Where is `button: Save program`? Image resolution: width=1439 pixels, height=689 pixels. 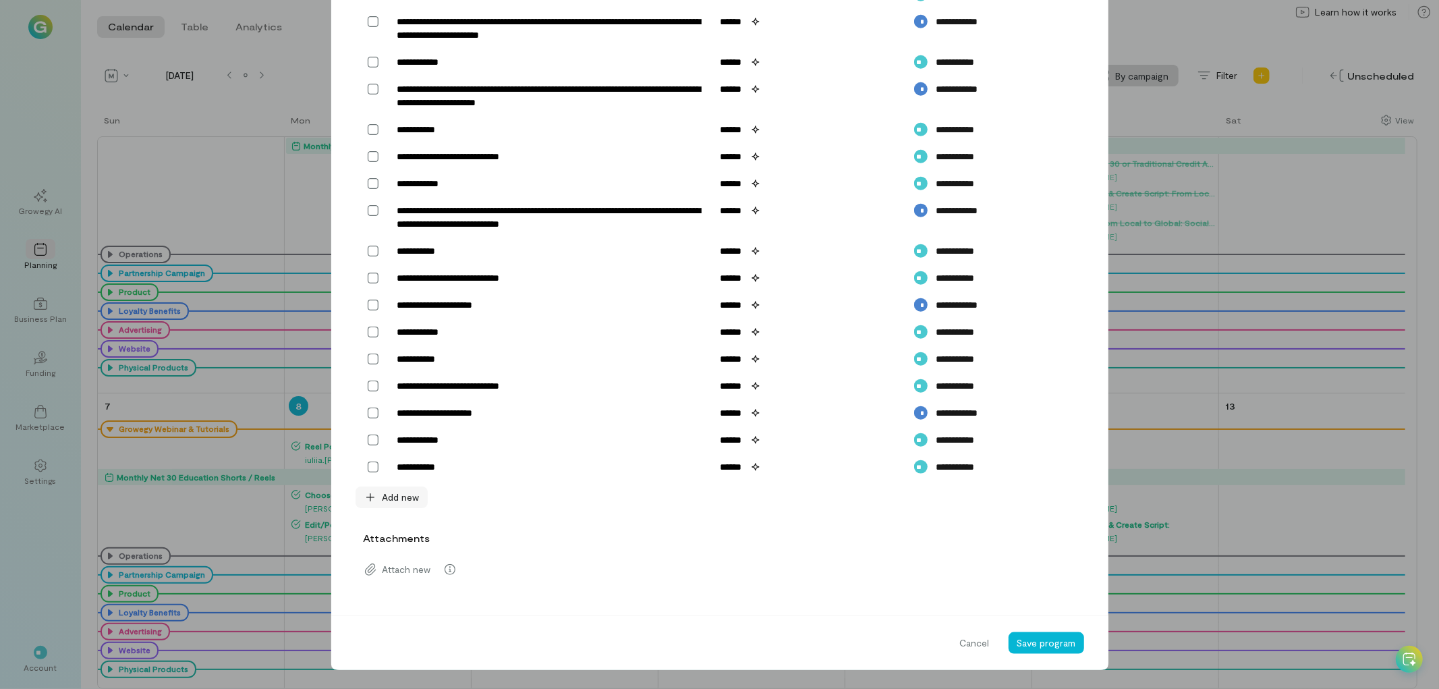
button: Save program is located at coordinates (1047, 643).